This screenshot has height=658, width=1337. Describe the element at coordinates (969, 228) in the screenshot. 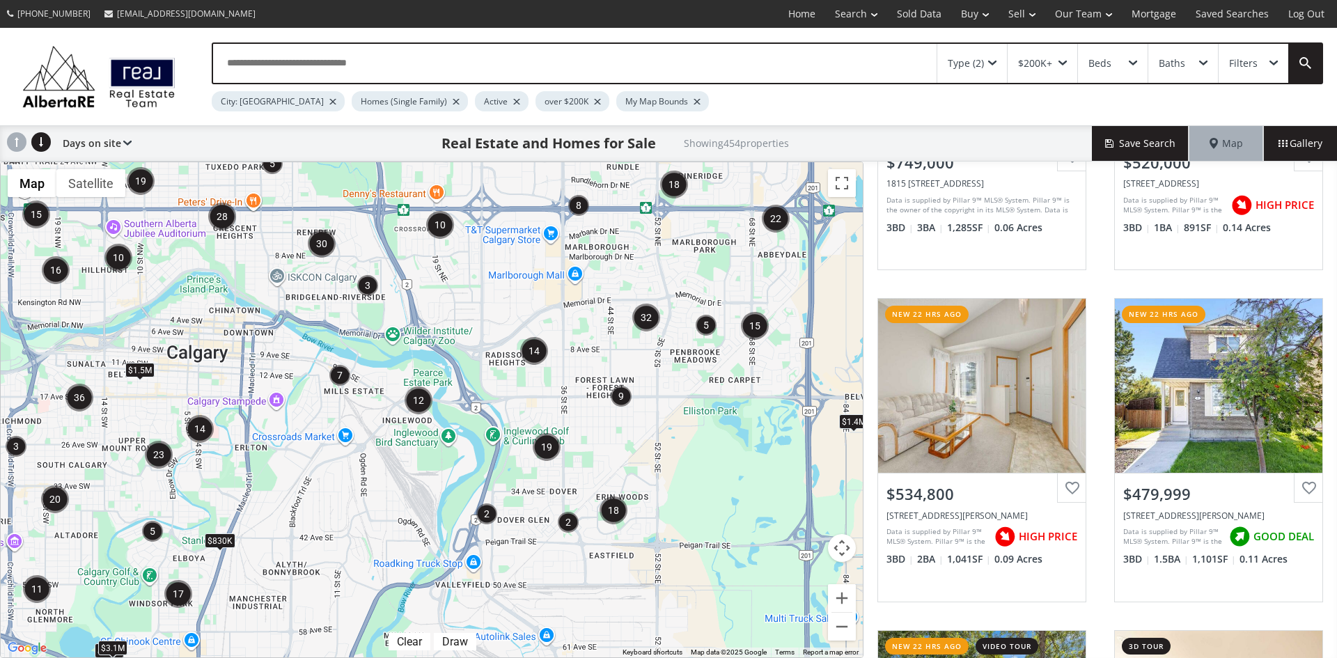

I see `span: 1,285 SF` at that location.